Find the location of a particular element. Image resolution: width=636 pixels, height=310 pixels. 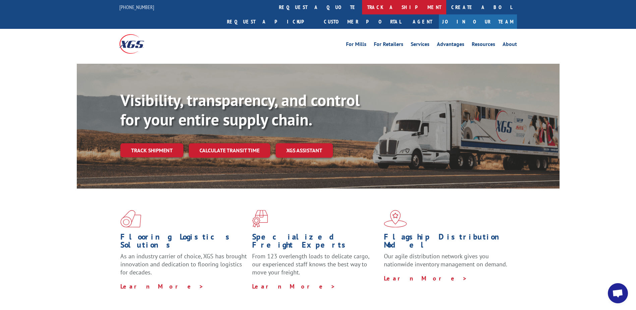

a: Services is located at coordinates (420, 45).